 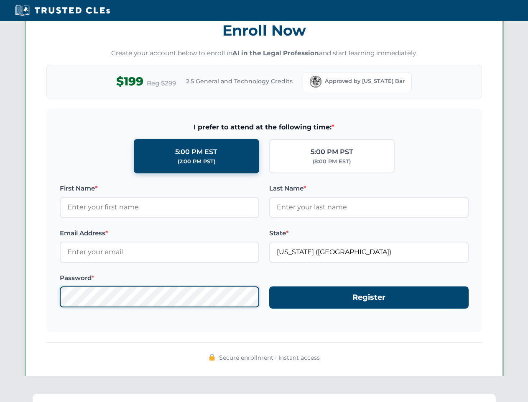 I want to click on div: (8:00 PM EST), so click(x=332, y=161).